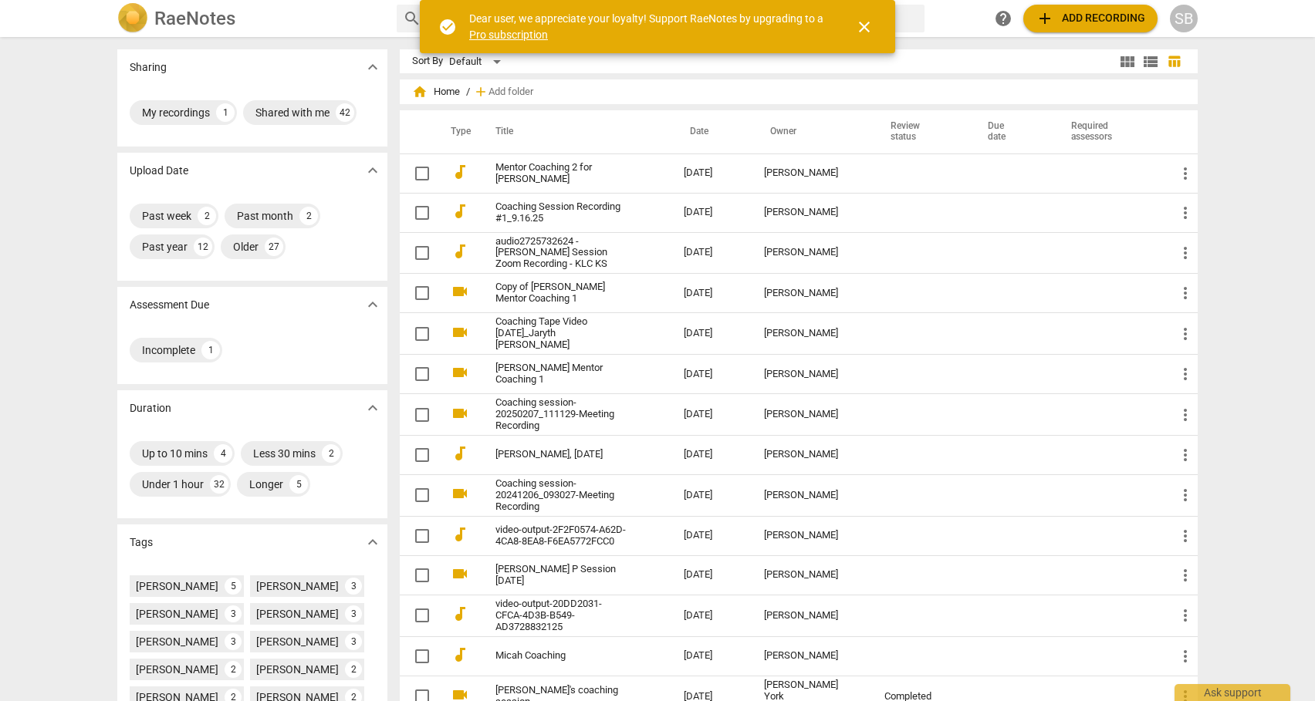 This screenshot has height=701, width=1315. Describe the element at coordinates (412, 19) in the screenshot. I see `span: search` at that location.